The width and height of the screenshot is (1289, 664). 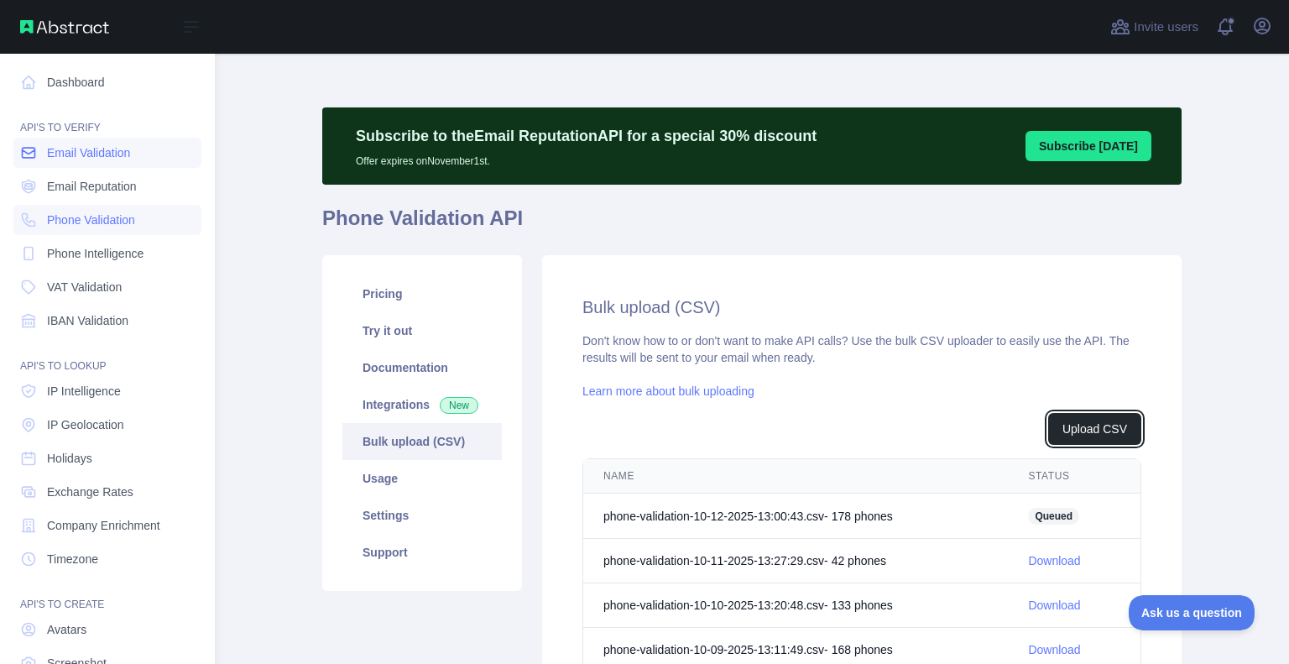 I want to click on a: Company Enrichment, so click(x=107, y=525).